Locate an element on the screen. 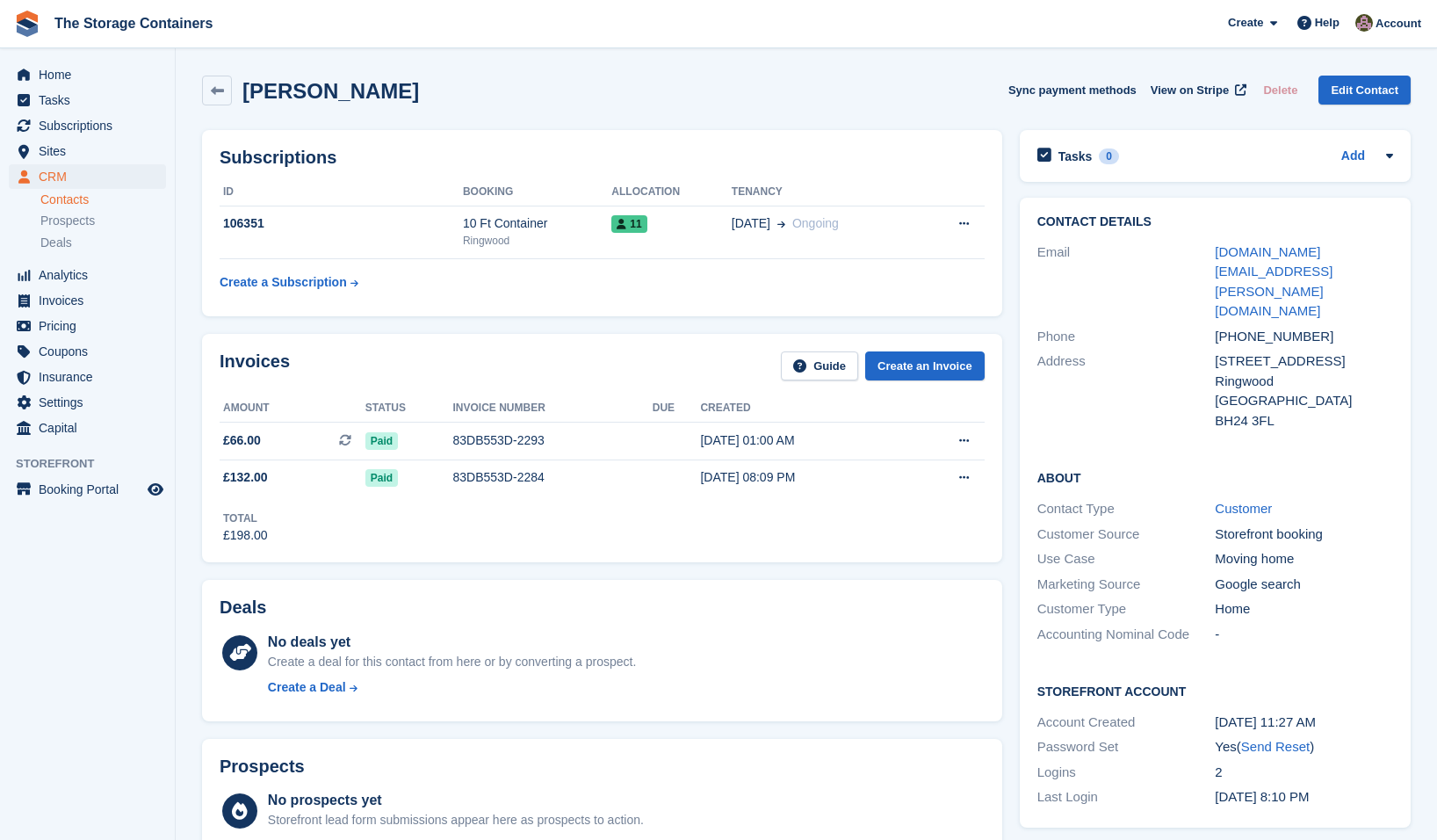  th: Due is located at coordinates (677, 408).